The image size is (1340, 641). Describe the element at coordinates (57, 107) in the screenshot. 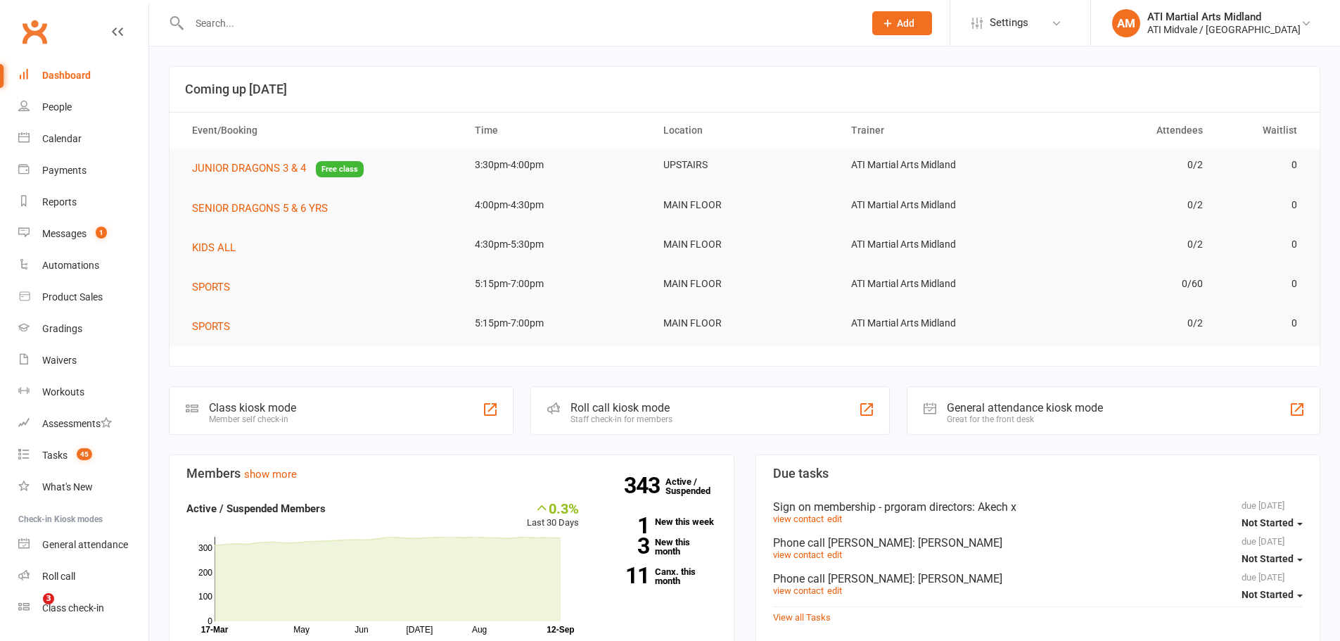

I see `div: People` at that location.